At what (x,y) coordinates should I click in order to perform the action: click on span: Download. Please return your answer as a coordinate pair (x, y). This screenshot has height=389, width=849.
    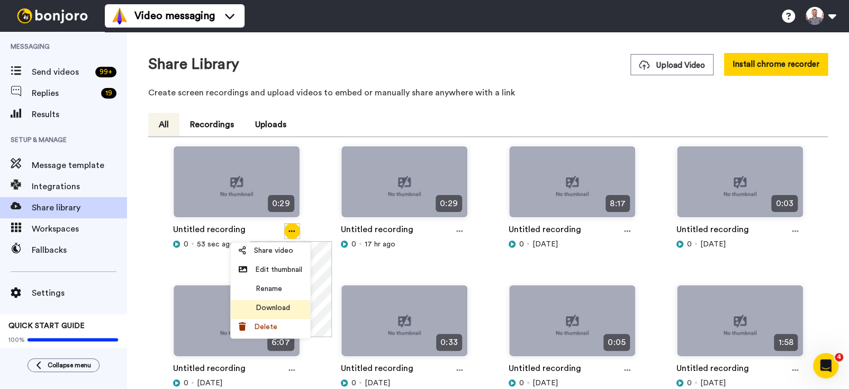
    Looking at the image, I should click on (273, 308).